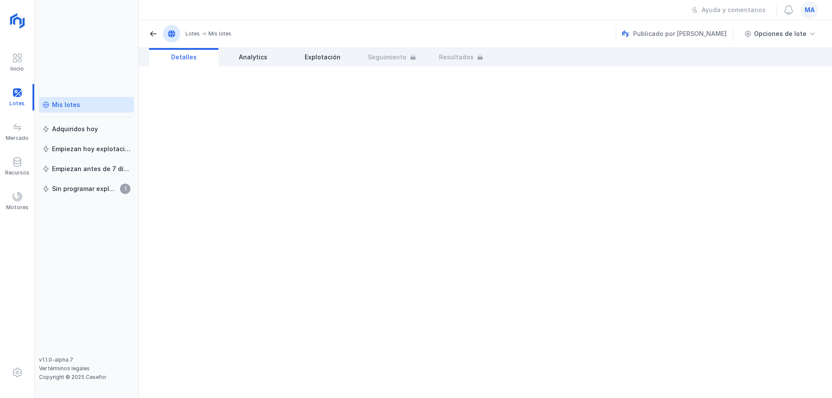 The width and height of the screenshot is (832, 398). What do you see at coordinates (809, 10) in the screenshot?
I see `span: ma` at bounding box center [809, 10].